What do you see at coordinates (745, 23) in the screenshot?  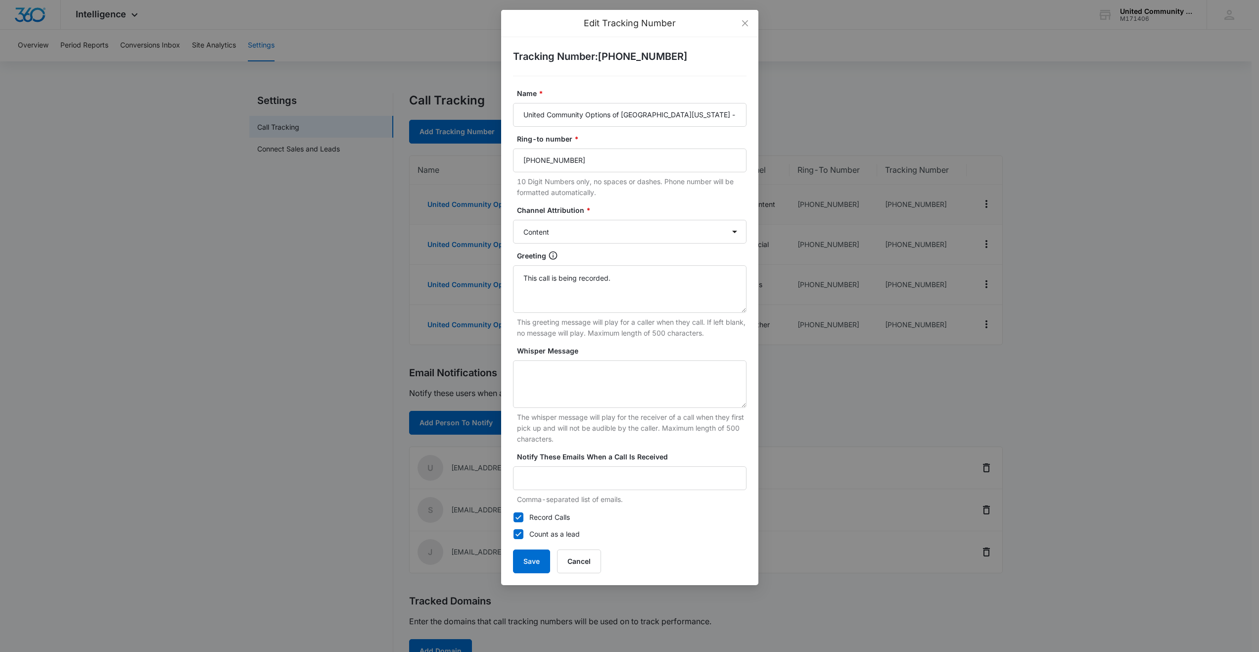 I see `span: close` at bounding box center [745, 23].